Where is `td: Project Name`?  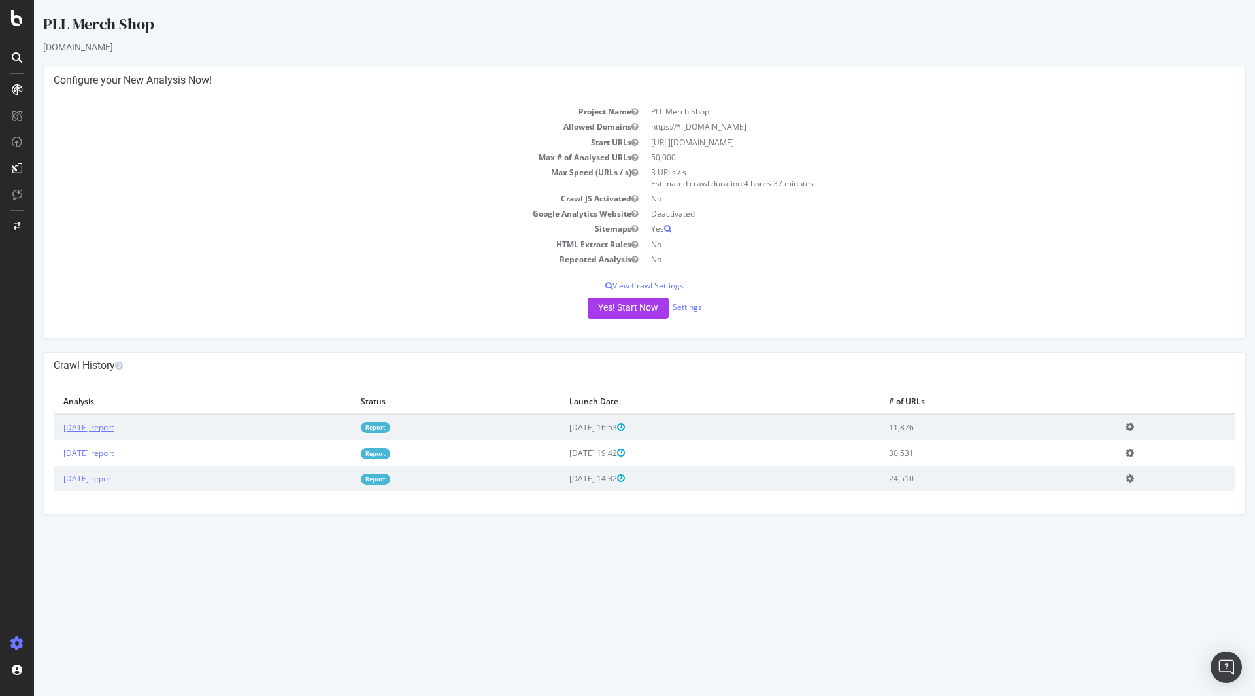
td: Project Name is located at coordinates (315, 111).